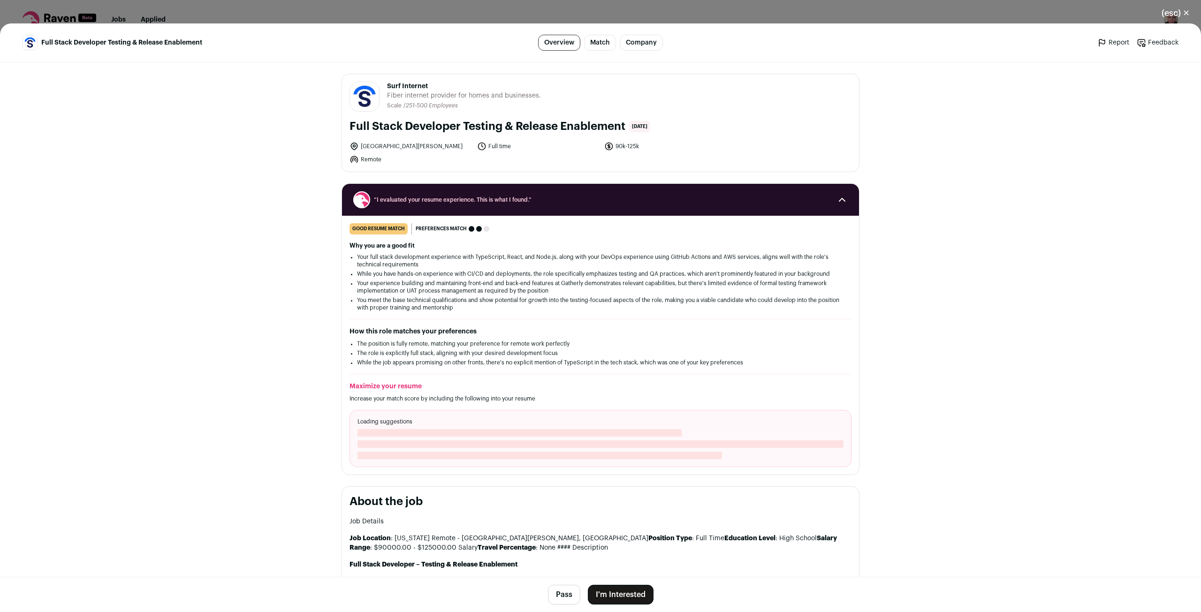 The image size is (1201, 612). What do you see at coordinates (601, 287) in the screenshot?
I see `li: Your experience building and maintaining front-end and back-end features at Gatherly demonstrates...` at bounding box center [601, 287].